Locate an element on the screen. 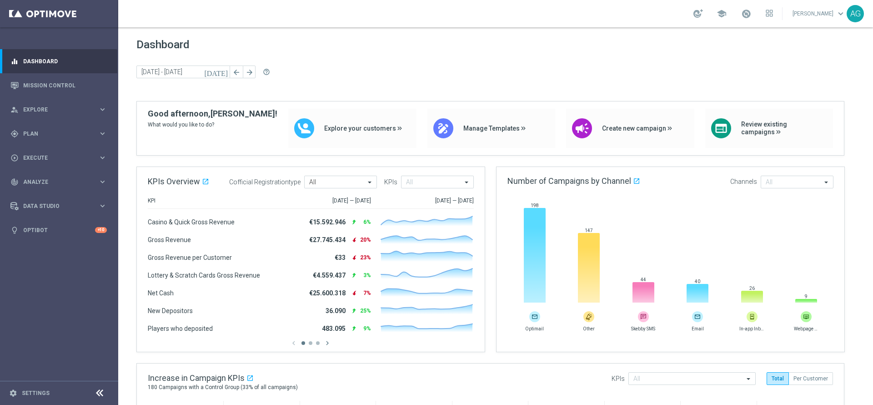 This screenshot has width=873, height=405. div: Data Studio is located at coordinates (54, 206).